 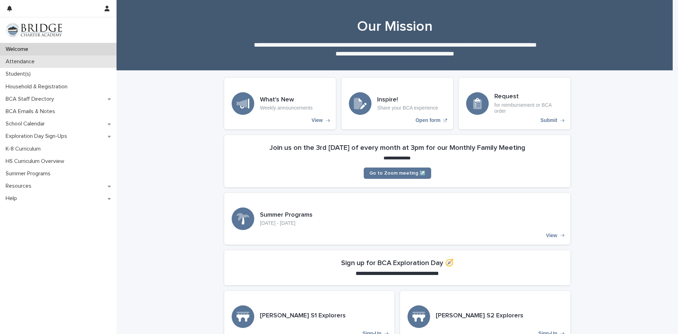 I want to click on p: Welcome, so click(x=18, y=49).